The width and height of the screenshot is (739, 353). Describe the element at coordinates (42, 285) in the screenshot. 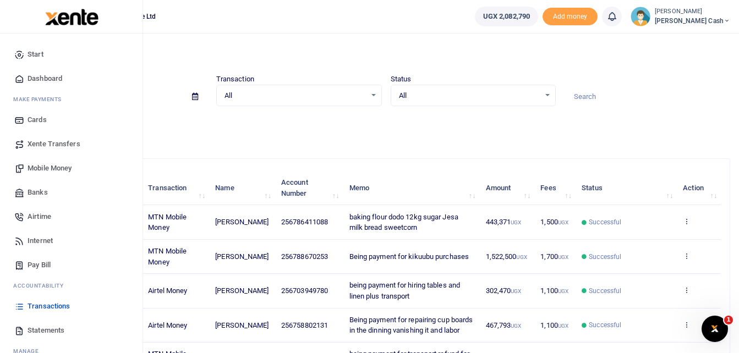

I see `span: countability` at that location.